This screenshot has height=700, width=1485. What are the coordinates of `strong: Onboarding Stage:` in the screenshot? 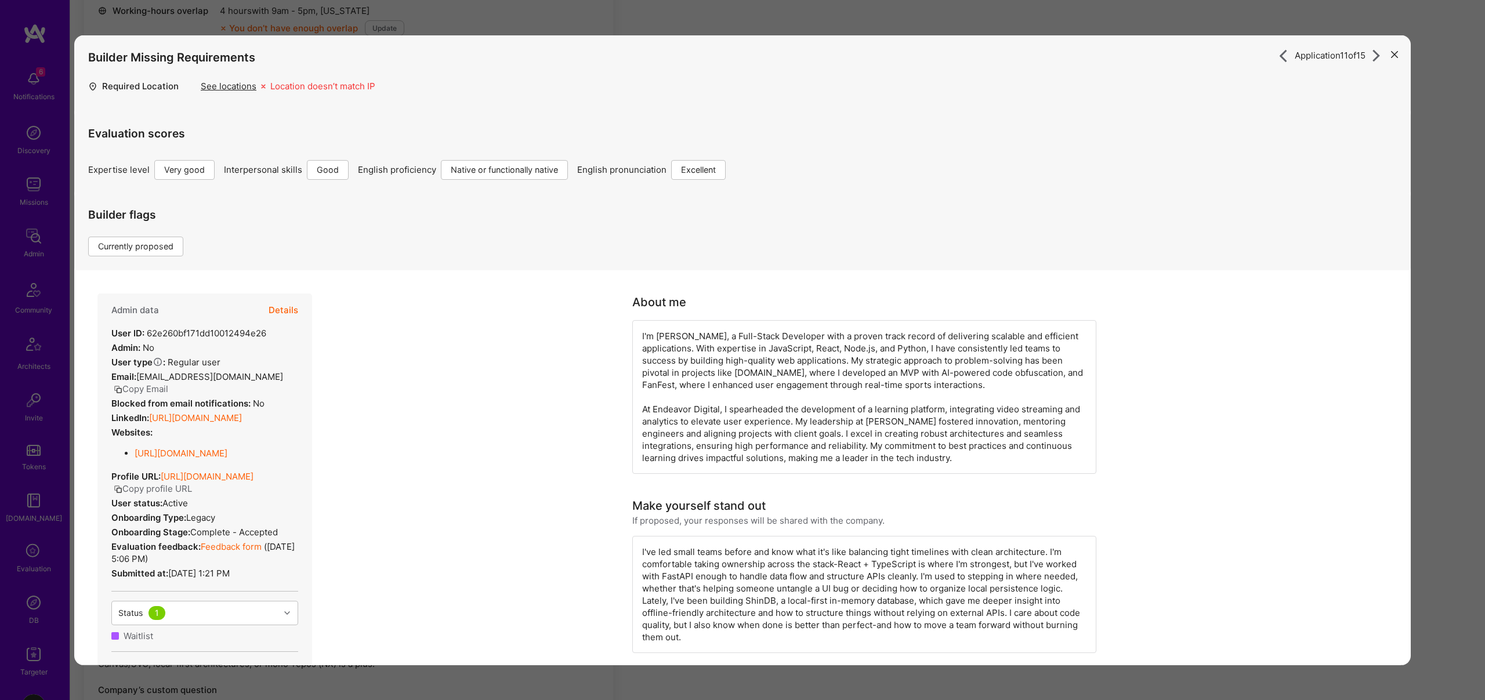 It's located at (151, 532).